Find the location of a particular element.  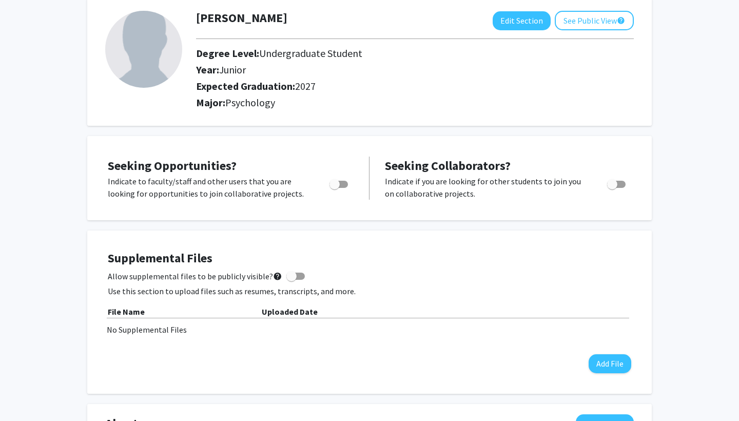

span: 2027 is located at coordinates (305, 86).